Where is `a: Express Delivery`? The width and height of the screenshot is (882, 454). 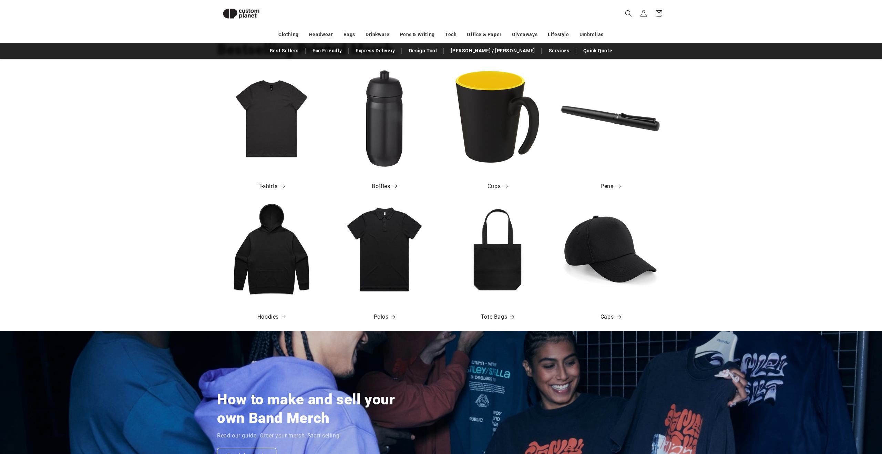 a: Express Delivery is located at coordinates (375, 51).